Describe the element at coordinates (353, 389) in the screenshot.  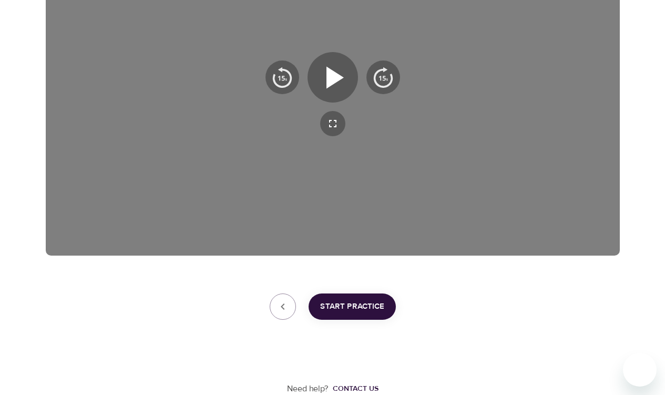
I see `a: Contact us` at that location.